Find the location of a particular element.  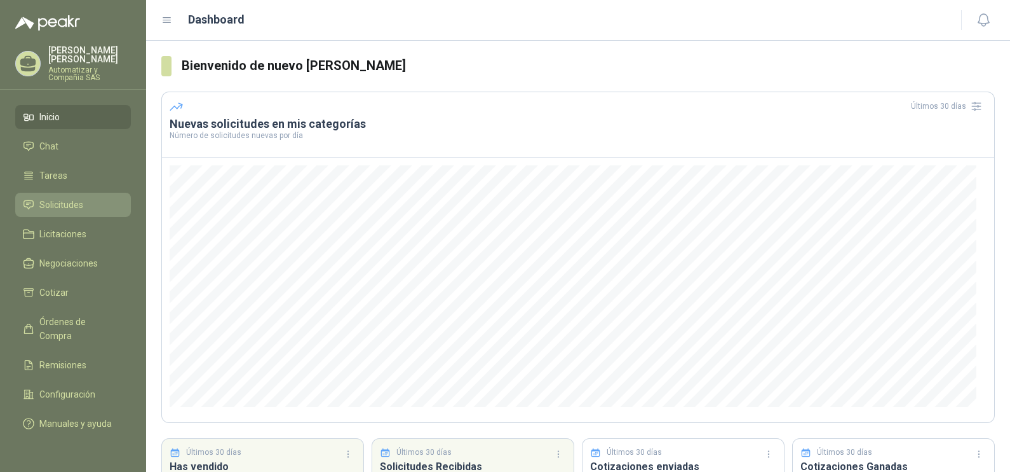

a: Negociaciones is located at coordinates (73, 263).